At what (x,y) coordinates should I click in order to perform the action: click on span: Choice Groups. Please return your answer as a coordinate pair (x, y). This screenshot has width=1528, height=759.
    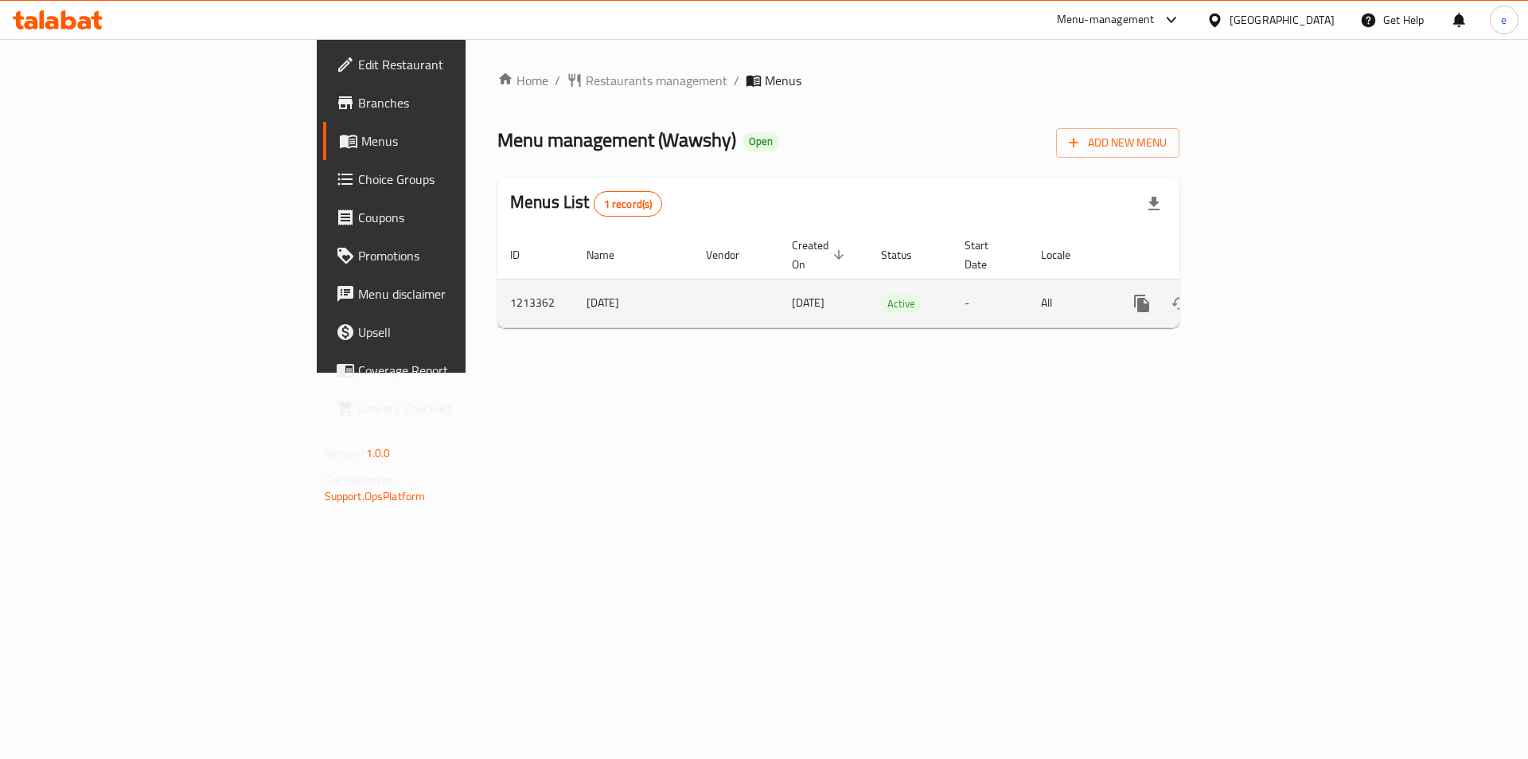
    Looking at the image, I should click on (458, 179).